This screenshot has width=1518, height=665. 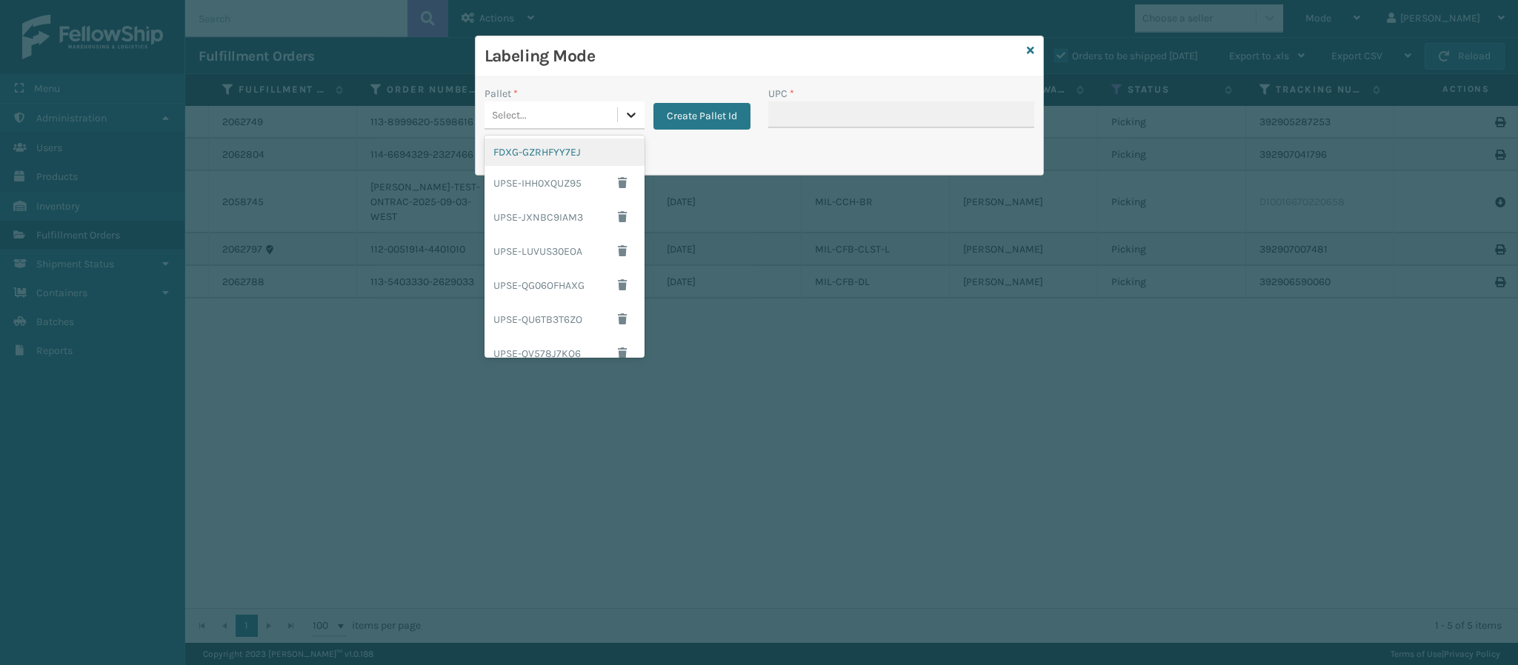 What do you see at coordinates (565, 319) in the screenshot?
I see `div: UPSE-QU6TB3T6ZO` at bounding box center [565, 319].